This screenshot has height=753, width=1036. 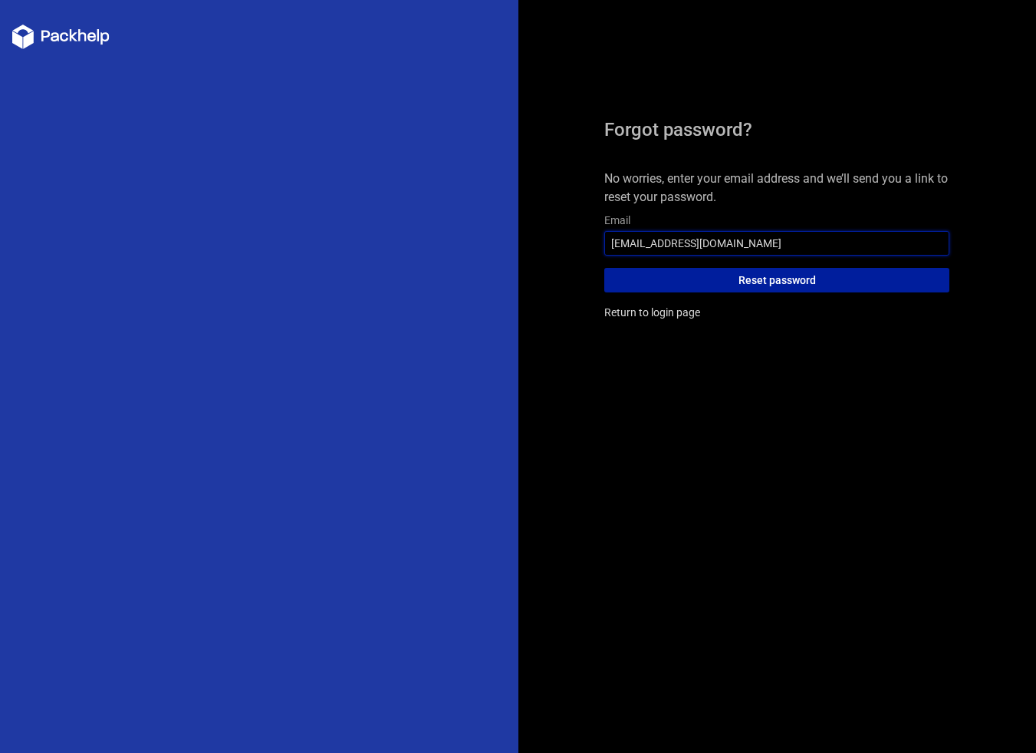 I want to click on button: Reset password, so click(x=777, y=280).